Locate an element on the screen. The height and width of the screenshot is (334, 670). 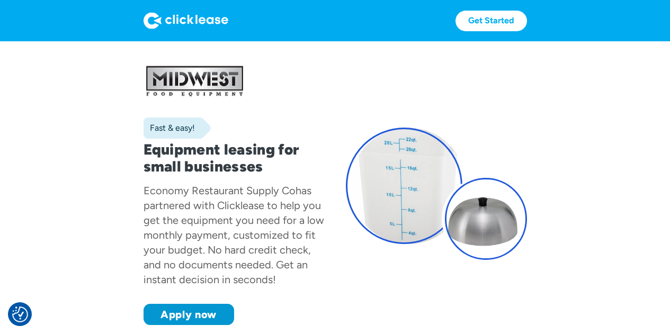
div: has partnered with Clicklease to help you get the equipment you need for a low monthly payment, c... is located at coordinates (234, 235).